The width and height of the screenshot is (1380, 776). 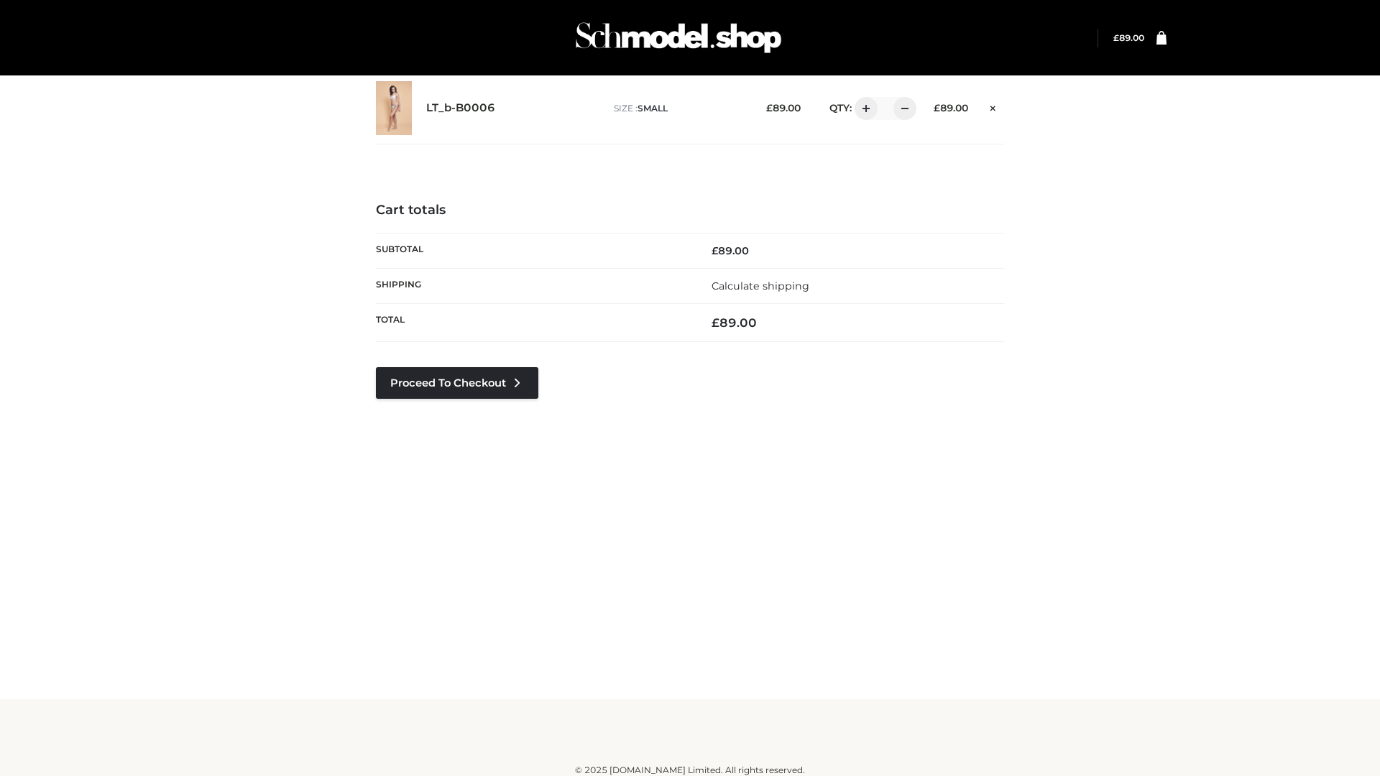 I want to click on a: LT_b-B0006, so click(x=461, y=108).